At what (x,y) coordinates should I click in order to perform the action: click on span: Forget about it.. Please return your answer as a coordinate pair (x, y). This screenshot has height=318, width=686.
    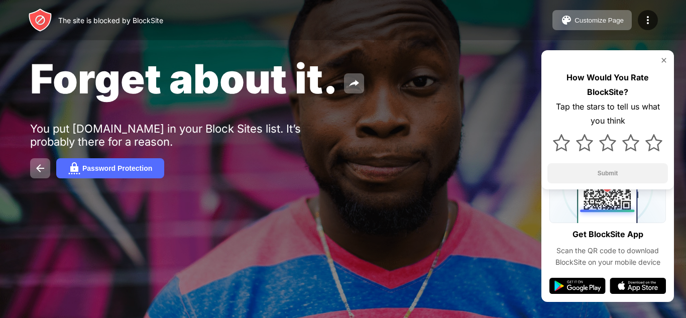
    Looking at the image, I should click on (184, 78).